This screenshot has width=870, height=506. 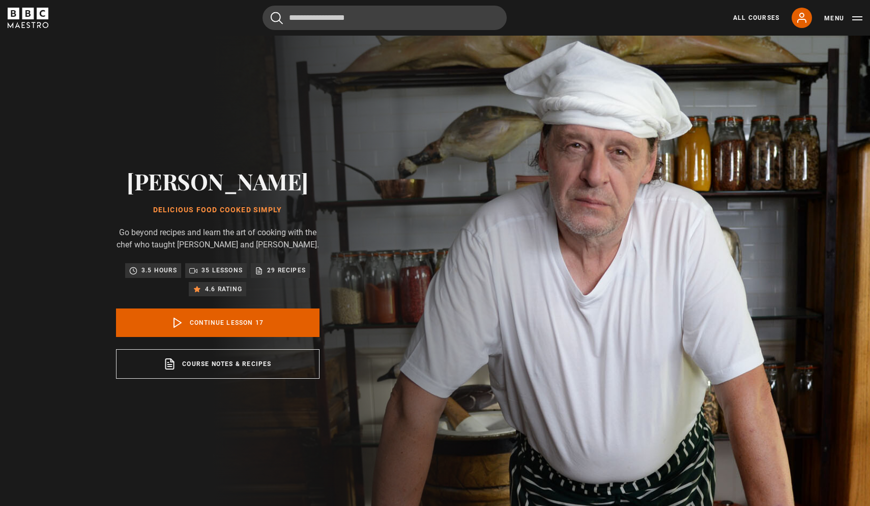 What do you see at coordinates (843, 18) in the screenshot?
I see `button: Toggle navigation` at bounding box center [843, 18].